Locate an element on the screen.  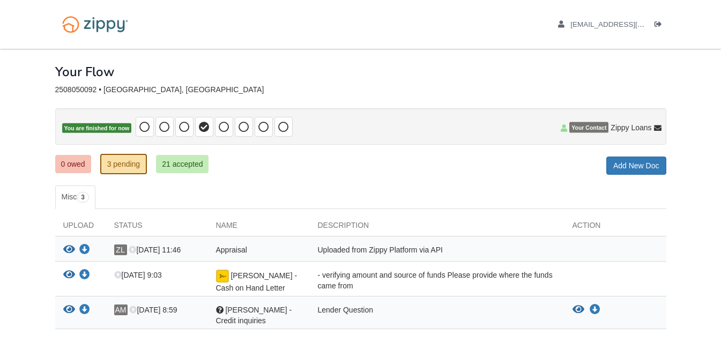
a: Log out is located at coordinates (660, 26).